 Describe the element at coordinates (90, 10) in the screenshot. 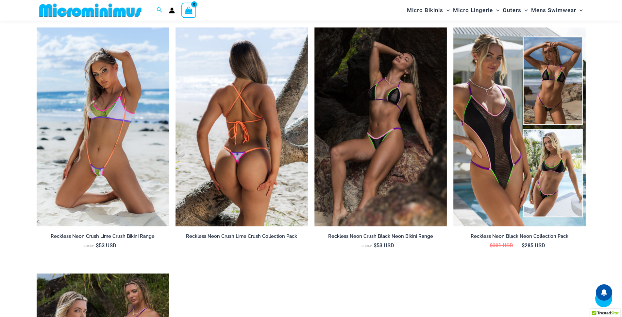

I see `img: MM SHOP LOGO FLAT` at that location.